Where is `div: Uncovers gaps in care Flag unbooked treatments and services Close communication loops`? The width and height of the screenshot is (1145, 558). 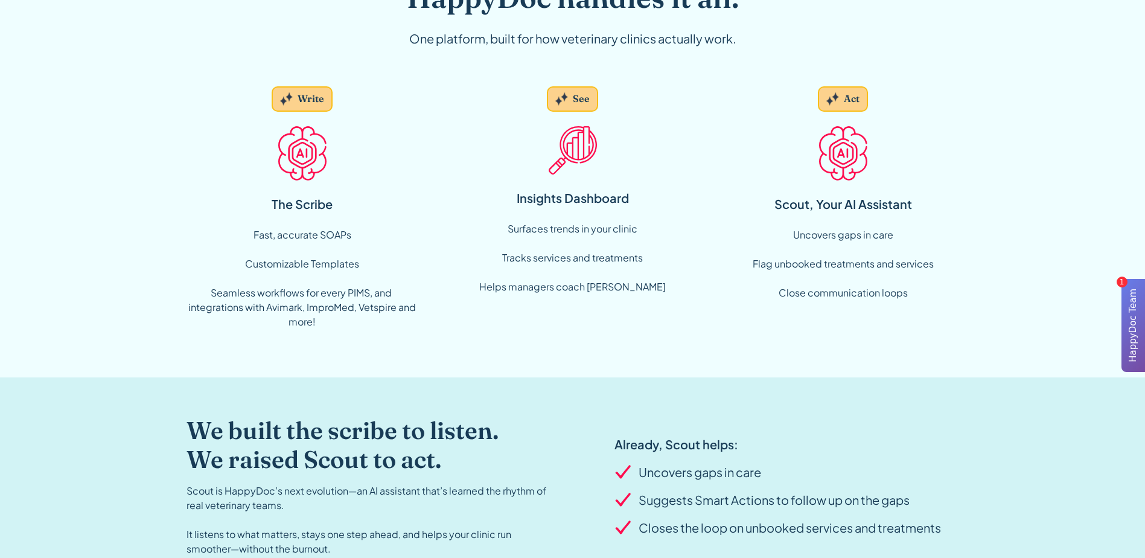 div: Uncovers gaps in care Flag unbooked treatments and services Close communication loops is located at coordinates (843, 264).